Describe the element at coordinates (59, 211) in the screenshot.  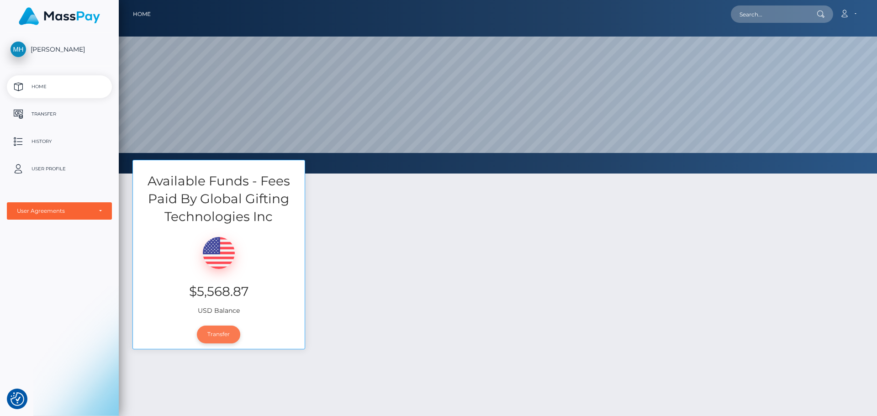
I see `button: User Agreements` at that location.